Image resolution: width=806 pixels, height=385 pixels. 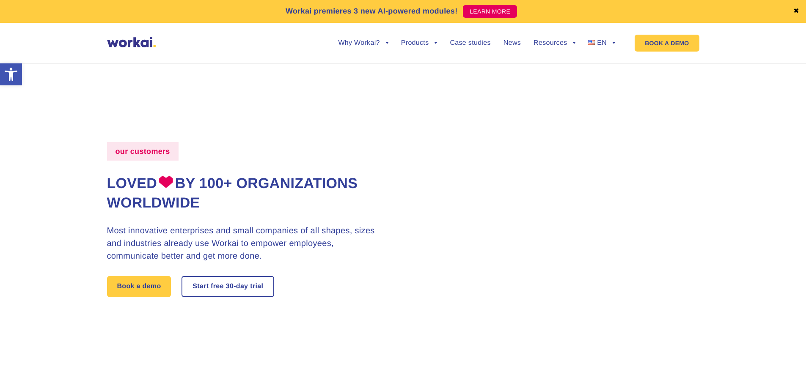 I want to click on a: News, so click(x=512, y=43).